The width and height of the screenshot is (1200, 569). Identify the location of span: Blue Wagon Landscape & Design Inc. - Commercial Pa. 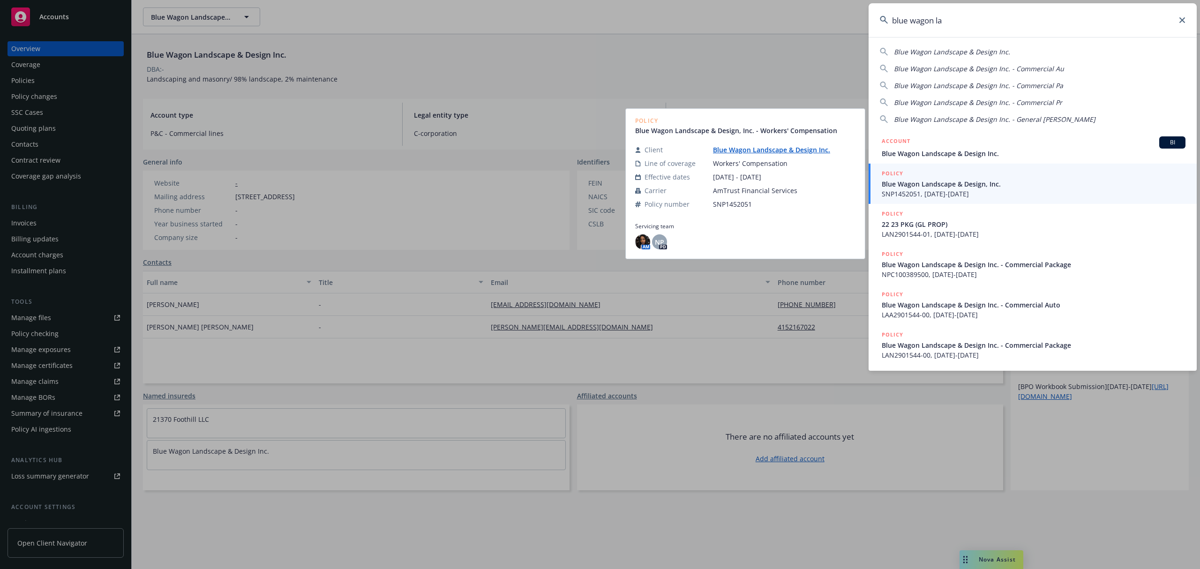
(978, 85).